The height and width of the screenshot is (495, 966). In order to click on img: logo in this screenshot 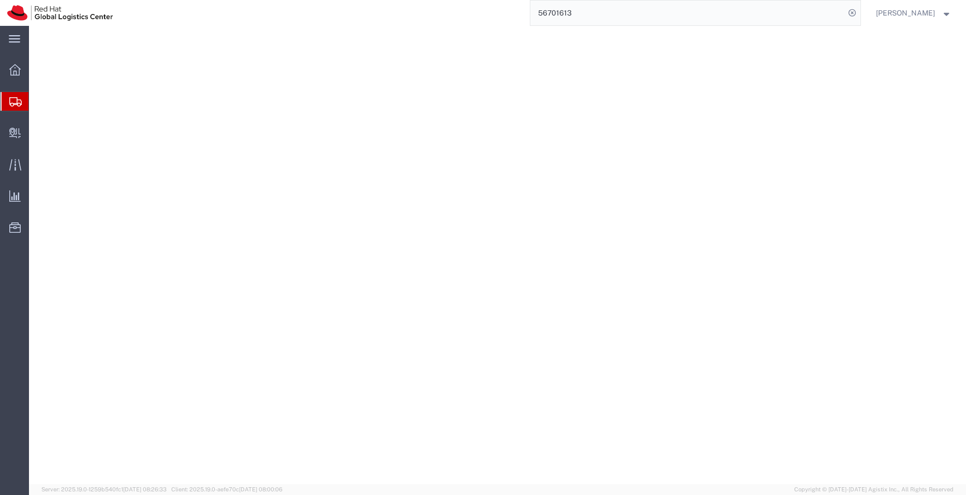, I will do `click(60, 13)`.